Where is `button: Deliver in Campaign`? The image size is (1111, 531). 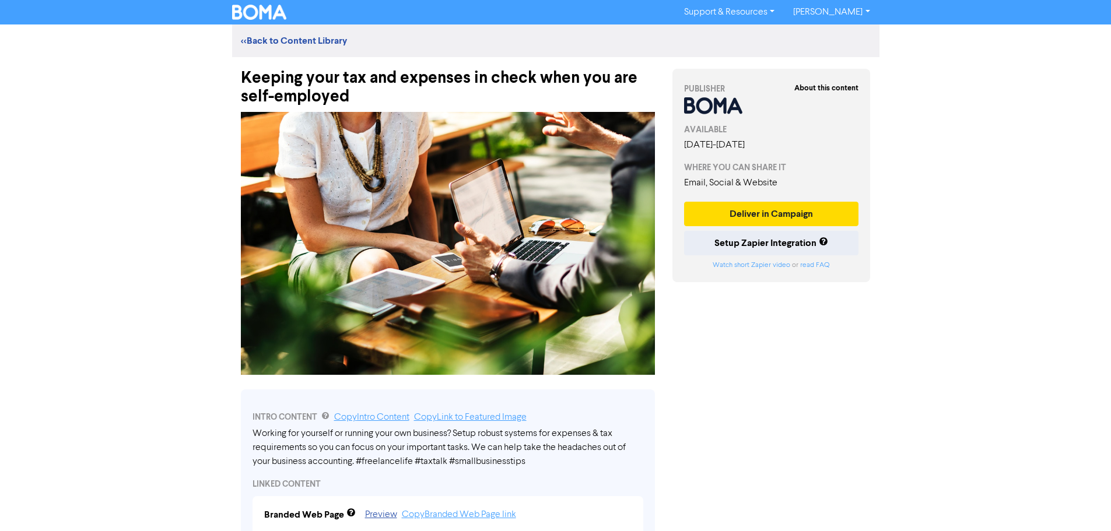 button: Deliver in Campaign is located at coordinates (772, 214).